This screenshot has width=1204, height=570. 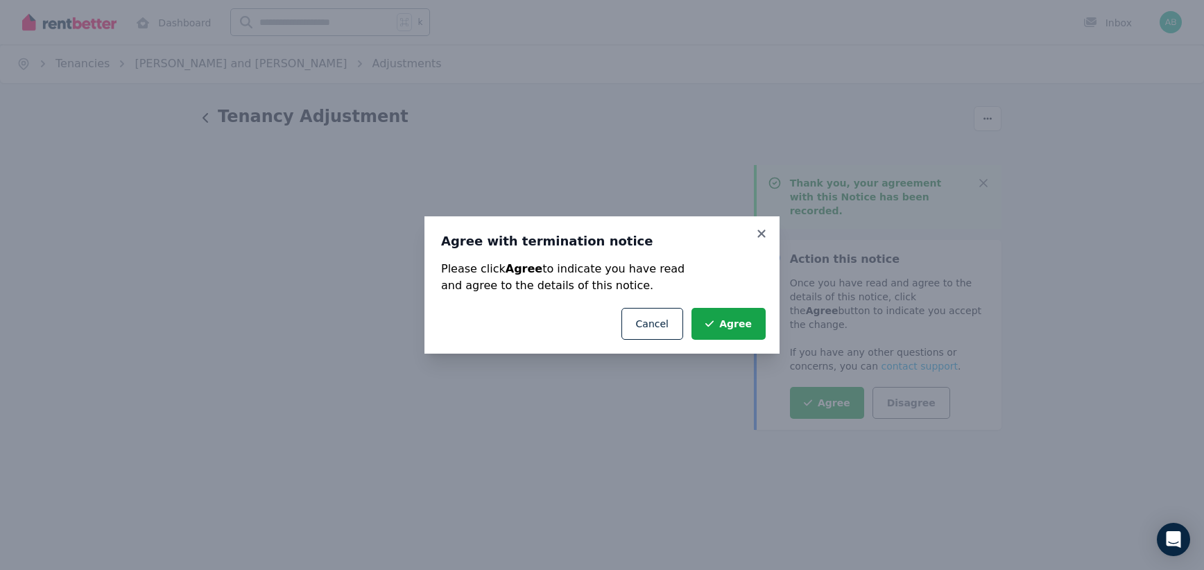 What do you see at coordinates (728, 324) in the screenshot?
I see `button: Agree` at bounding box center [728, 324].